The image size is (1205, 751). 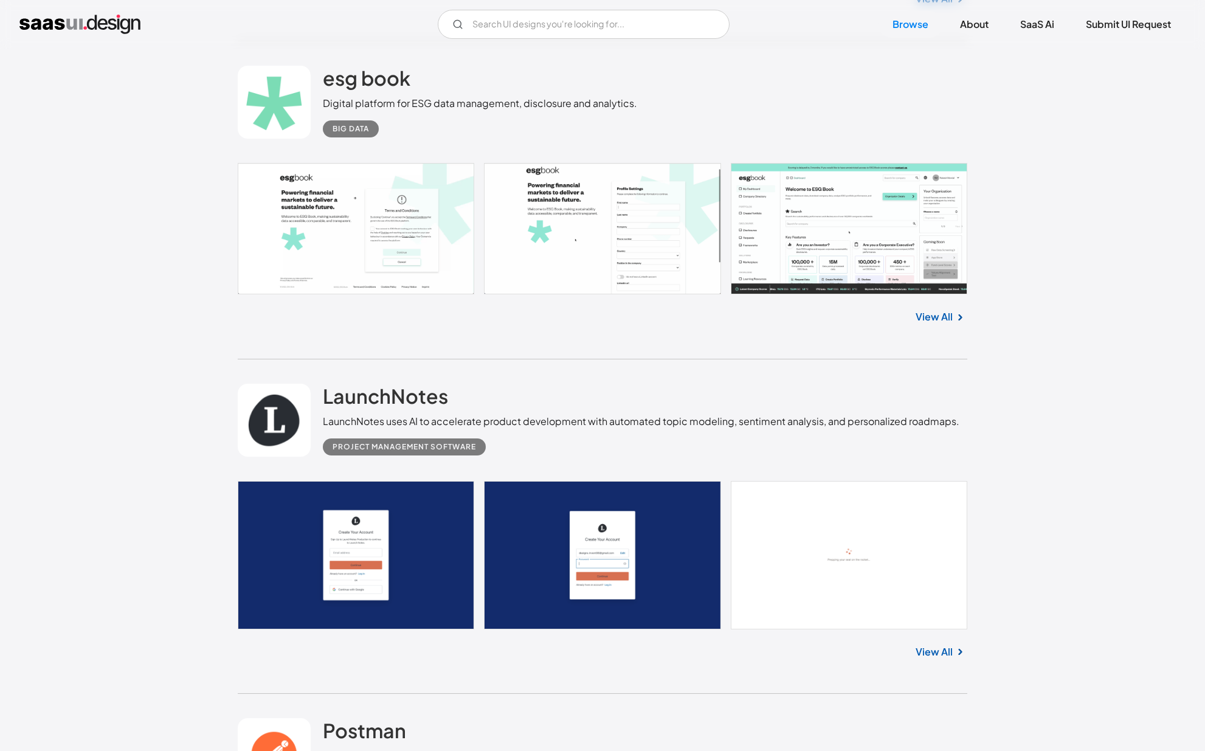 What do you see at coordinates (910, 24) in the screenshot?
I see `a: Browse` at bounding box center [910, 24].